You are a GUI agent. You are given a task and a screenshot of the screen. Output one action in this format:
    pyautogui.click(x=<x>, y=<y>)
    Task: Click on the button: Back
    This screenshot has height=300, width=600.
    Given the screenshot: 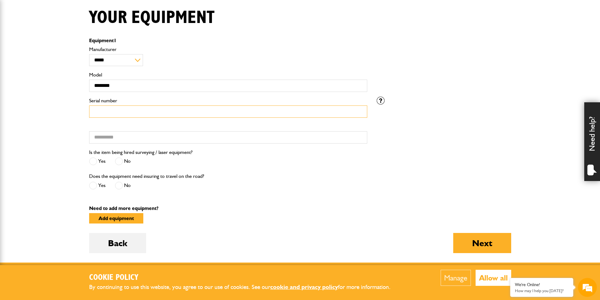 What is the action you would take?
    pyautogui.click(x=118, y=243)
    